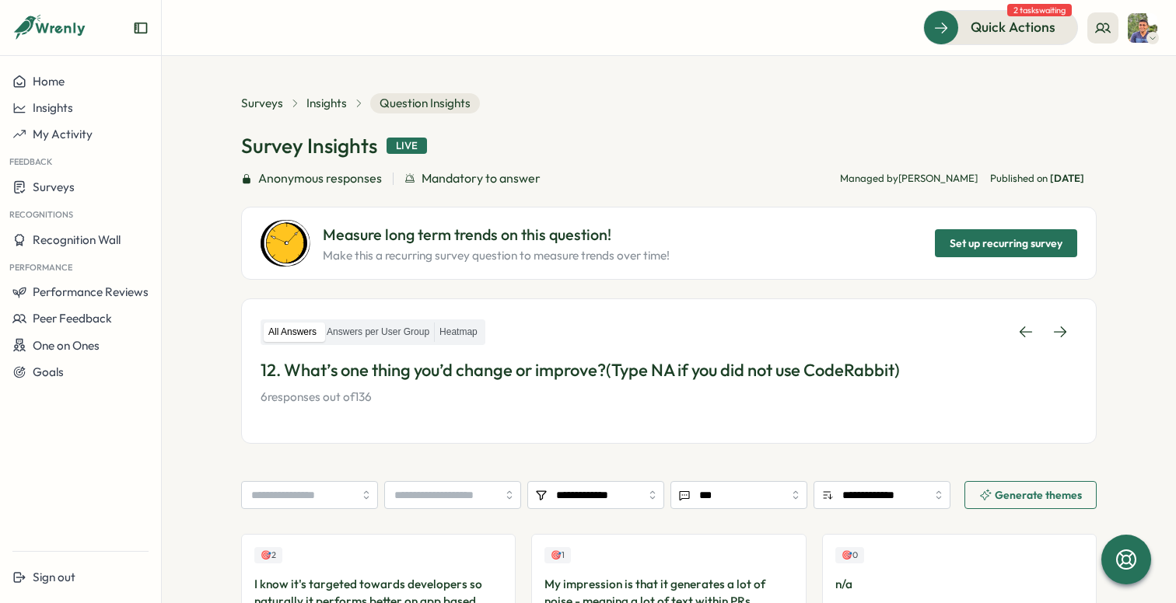 Image resolution: width=1176 pixels, height=603 pixels. I want to click on button: Varghese, so click(1142, 28).